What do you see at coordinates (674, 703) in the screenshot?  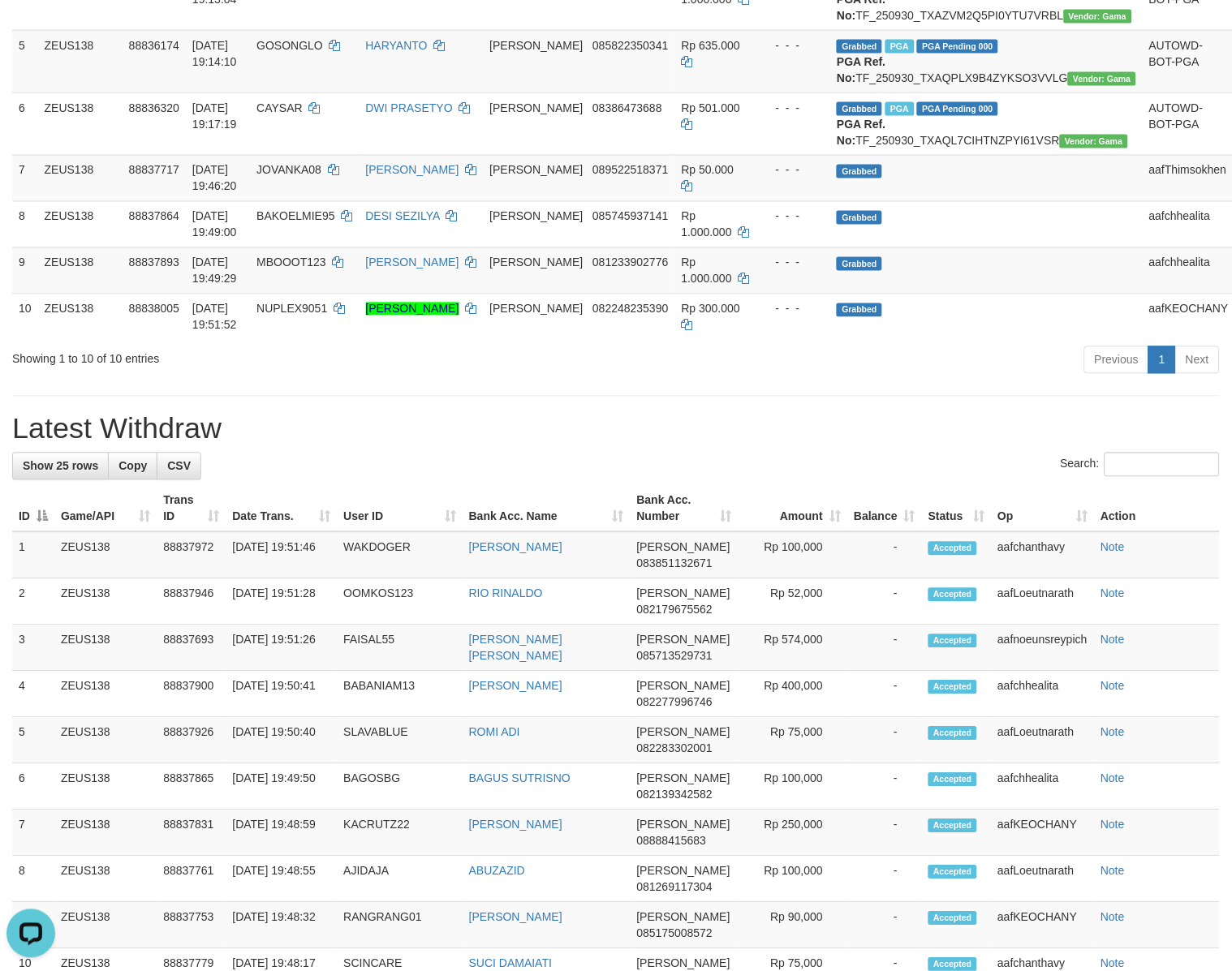 I see `span: Copy 082277996746 to clipboard` at bounding box center [674, 703].